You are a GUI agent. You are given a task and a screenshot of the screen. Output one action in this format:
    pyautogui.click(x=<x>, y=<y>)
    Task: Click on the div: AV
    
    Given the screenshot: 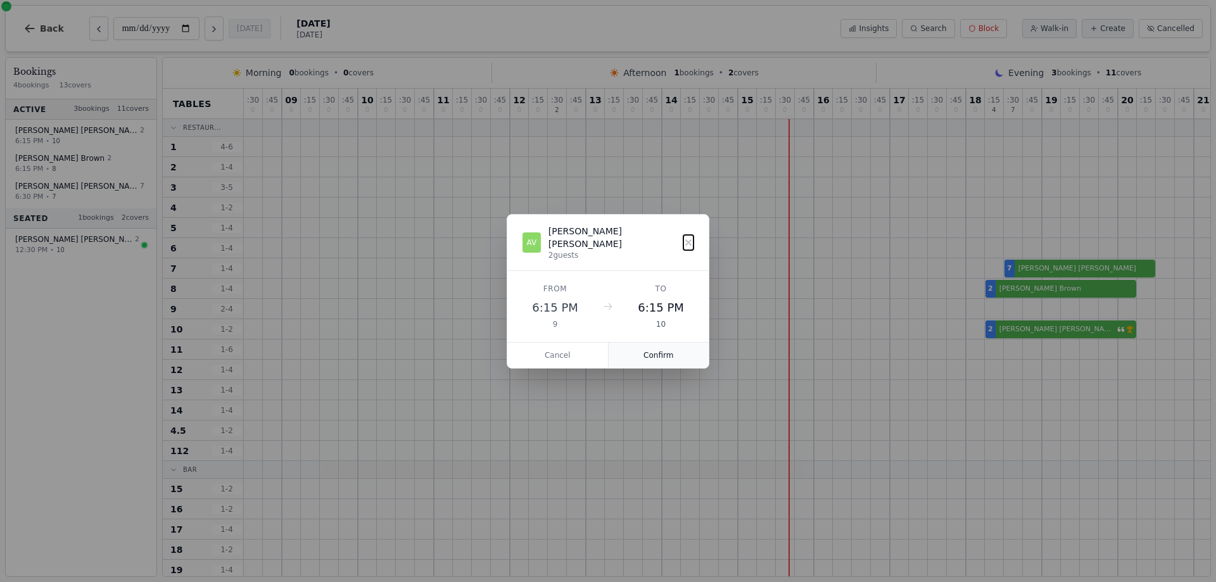 What is the action you would take?
    pyautogui.click(x=531, y=243)
    